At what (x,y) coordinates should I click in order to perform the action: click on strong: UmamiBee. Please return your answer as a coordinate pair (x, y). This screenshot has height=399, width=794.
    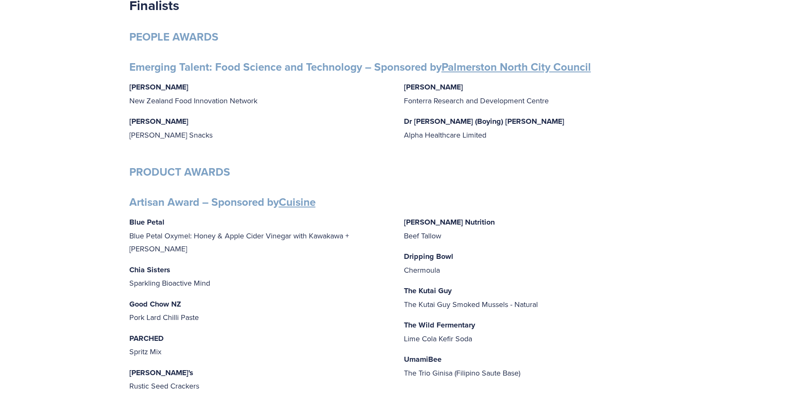
    Looking at the image, I should click on (423, 360).